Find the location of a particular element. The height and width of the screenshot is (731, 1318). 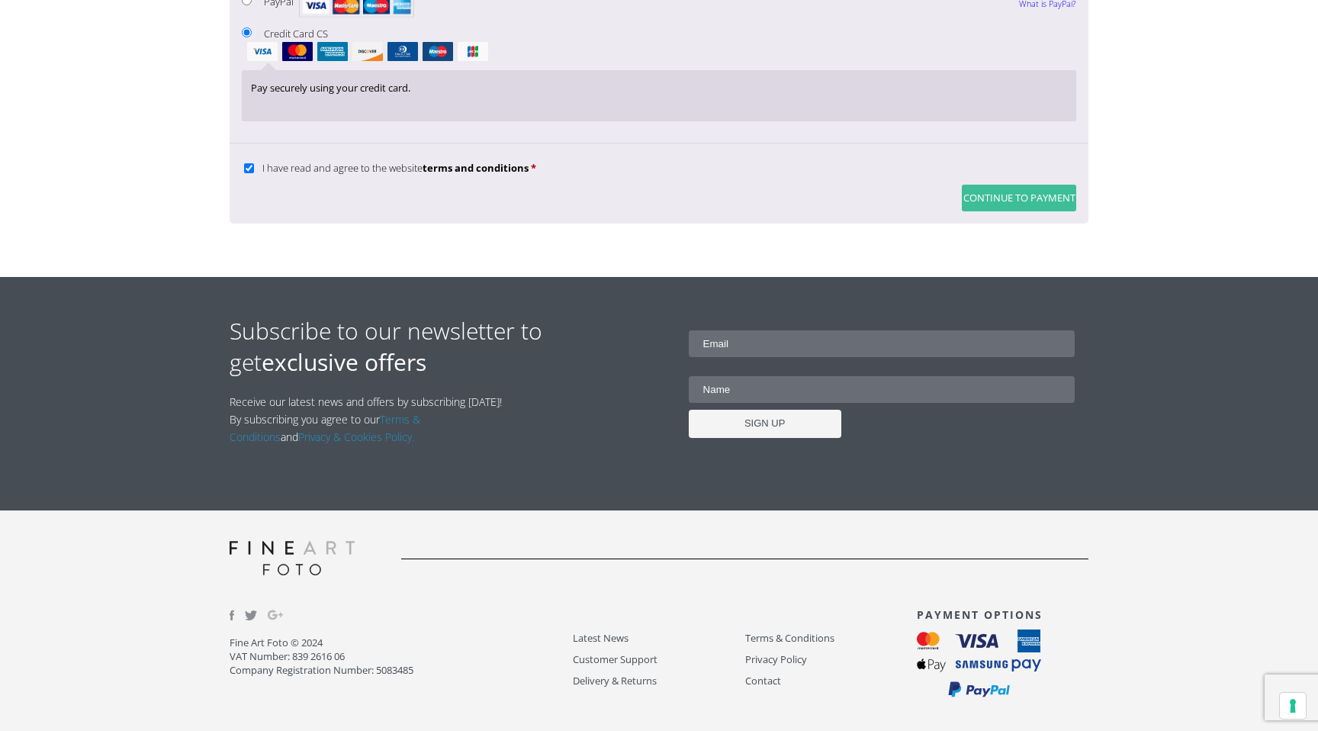

img: jcb is located at coordinates (473, 51).